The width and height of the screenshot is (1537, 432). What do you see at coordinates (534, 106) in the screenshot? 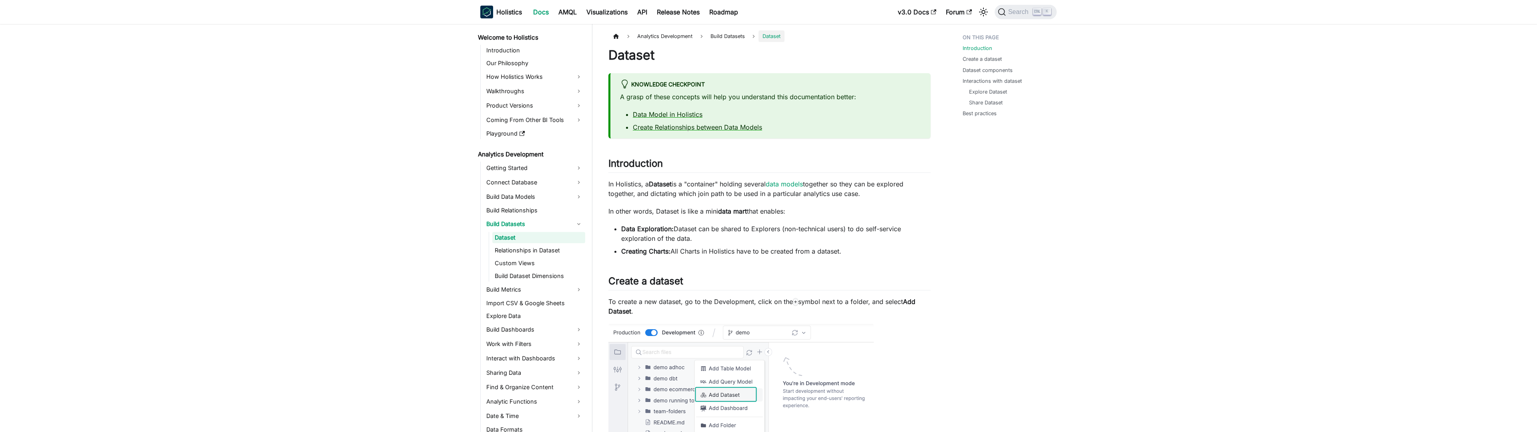
I see `a: Product Versions` at bounding box center [534, 106].